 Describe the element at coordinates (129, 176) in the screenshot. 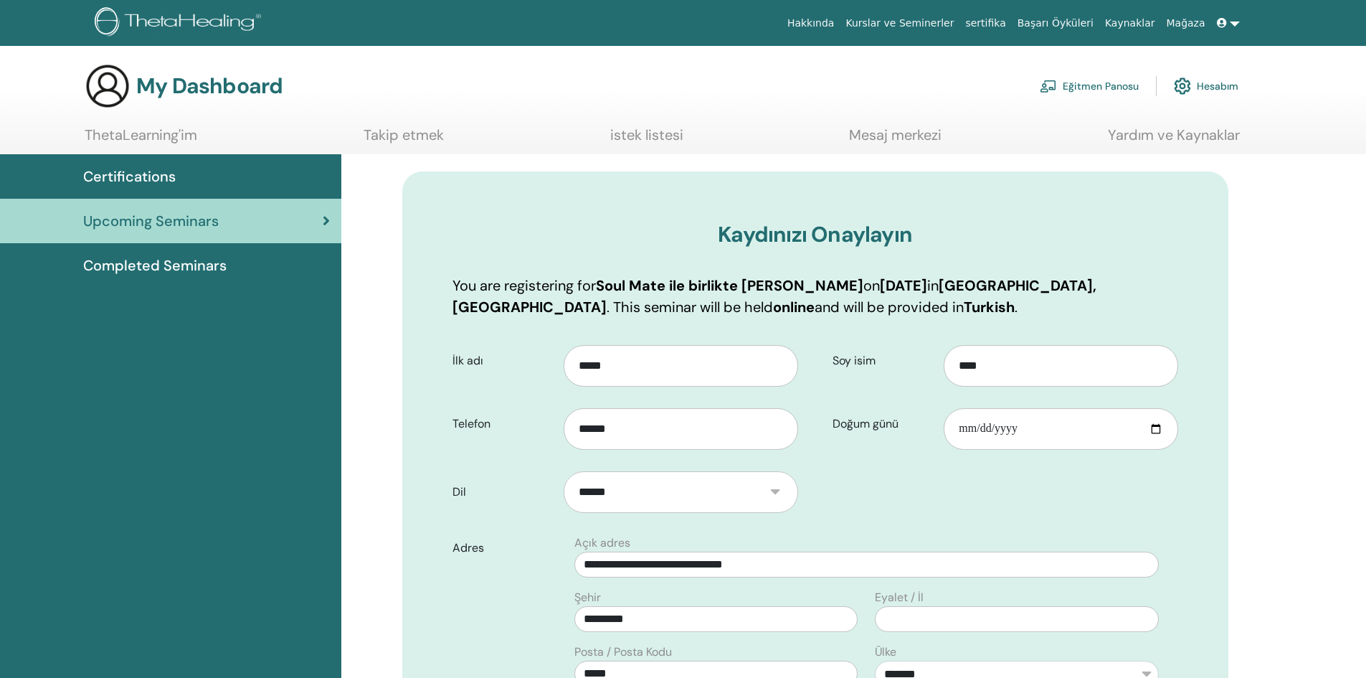

I see `span: Certifications` at that location.